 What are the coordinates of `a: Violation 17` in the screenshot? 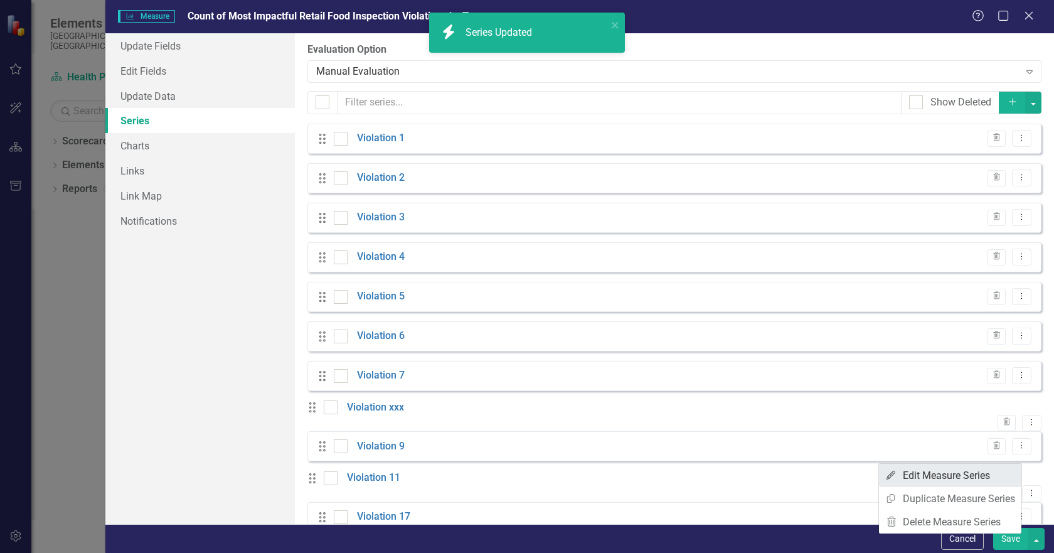 It's located at (383, 517).